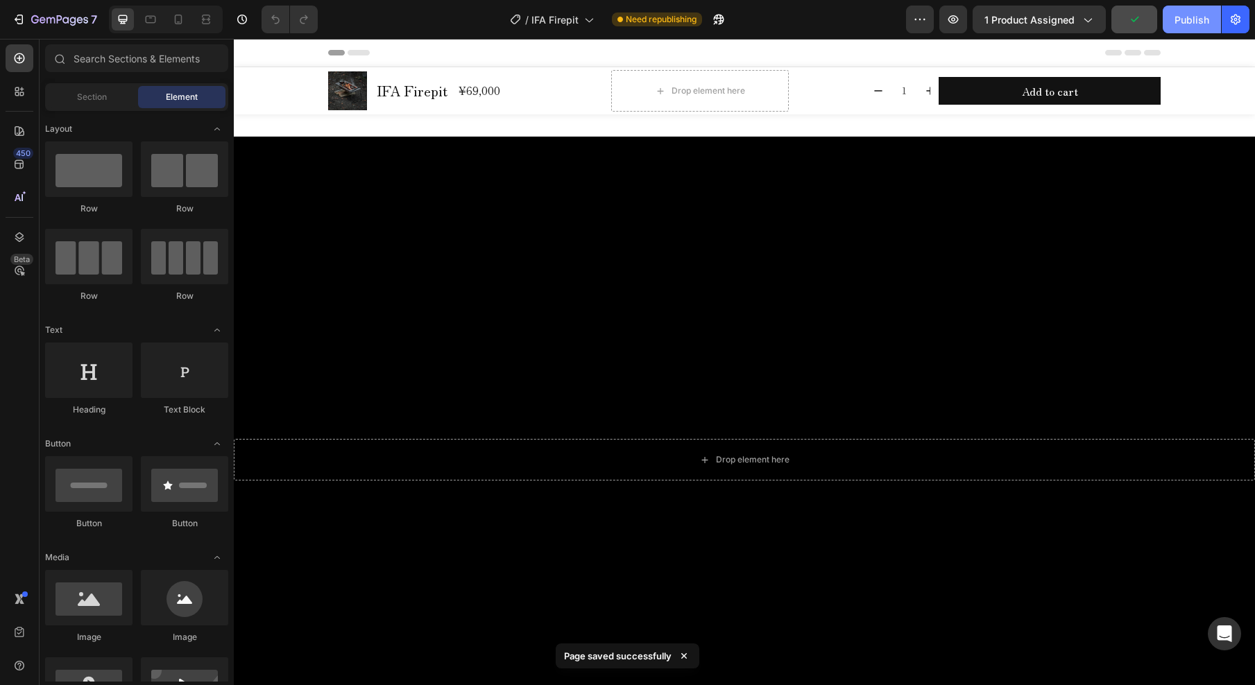 The width and height of the screenshot is (1255, 685). I want to click on span: Button, so click(58, 444).